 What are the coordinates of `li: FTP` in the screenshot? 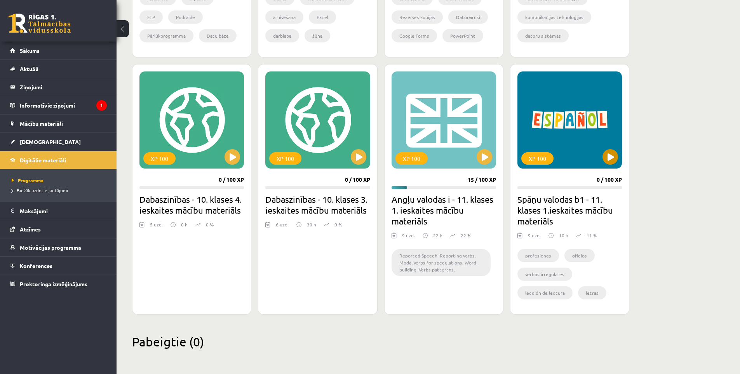 It's located at (151, 17).